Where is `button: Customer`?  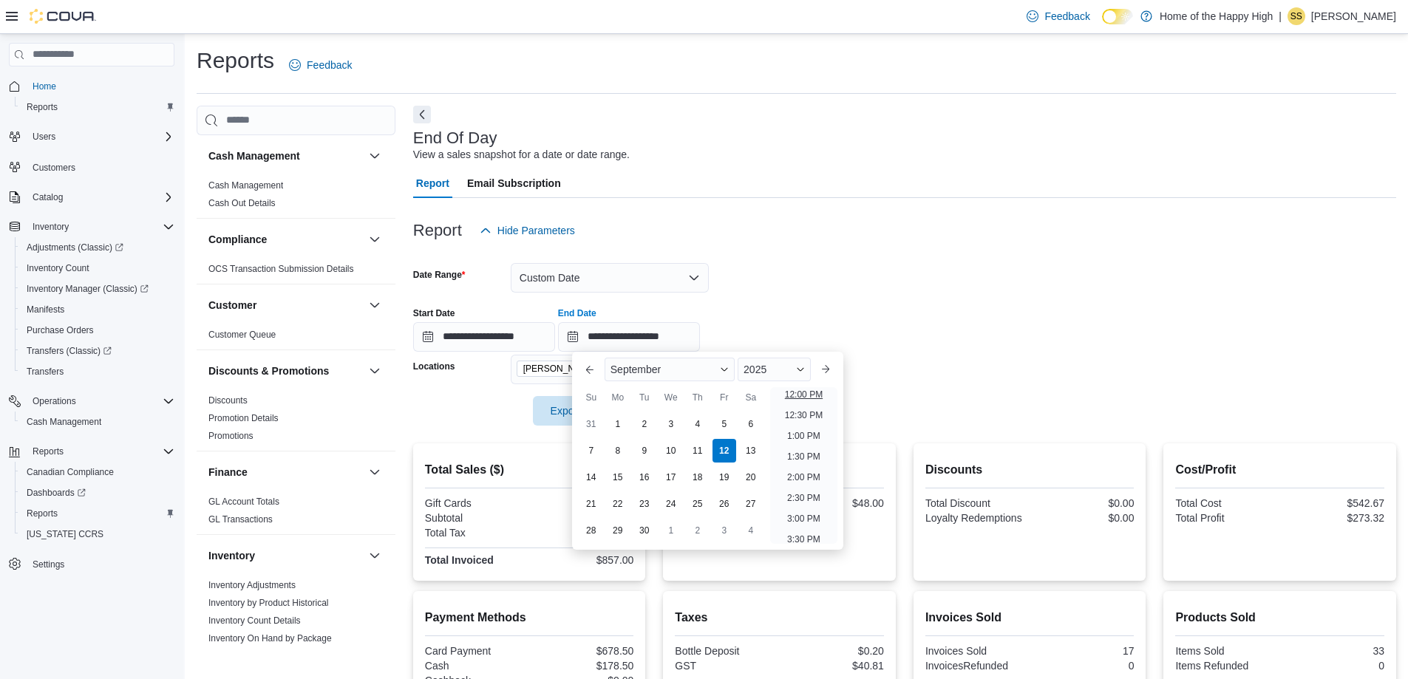 button: Customer is located at coordinates (375, 305).